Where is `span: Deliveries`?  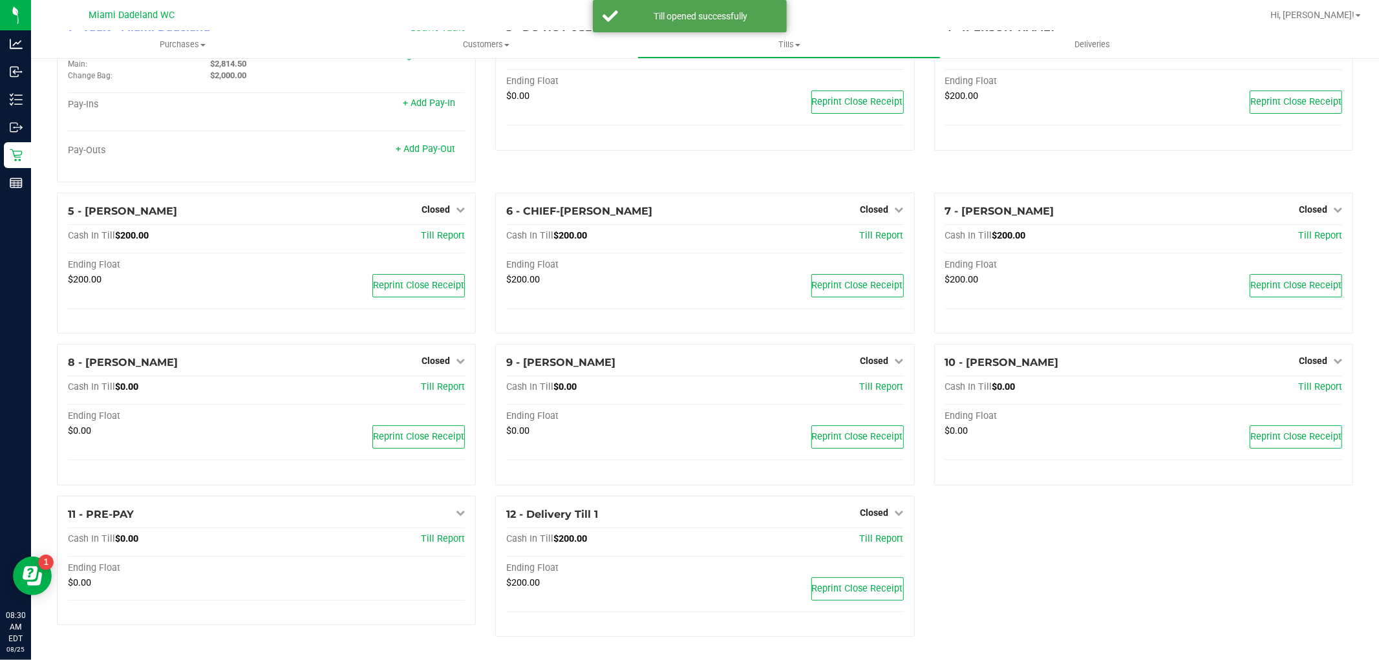
span: Deliveries is located at coordinates (1092, 45).